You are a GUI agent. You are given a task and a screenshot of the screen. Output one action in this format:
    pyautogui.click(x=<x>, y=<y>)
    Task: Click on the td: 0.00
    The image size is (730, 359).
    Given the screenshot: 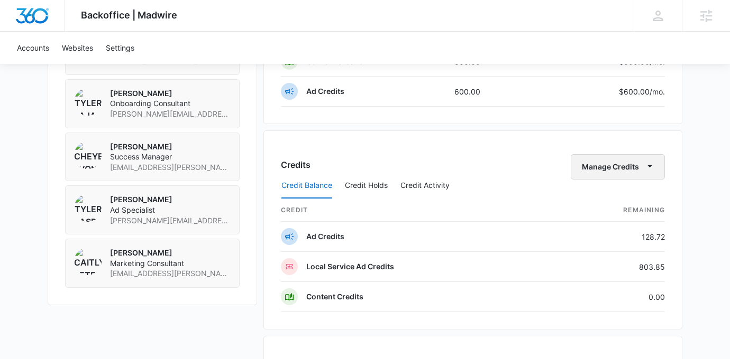 What is the action you would take?
    pyautogui.click(x=608, y=297)
    